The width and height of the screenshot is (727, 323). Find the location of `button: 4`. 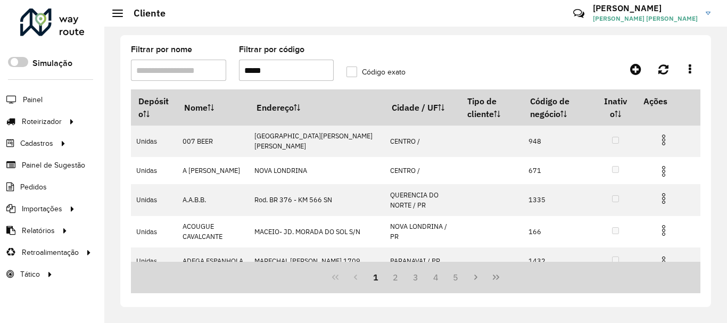

button: 4 is located at coordinates (436, 277).